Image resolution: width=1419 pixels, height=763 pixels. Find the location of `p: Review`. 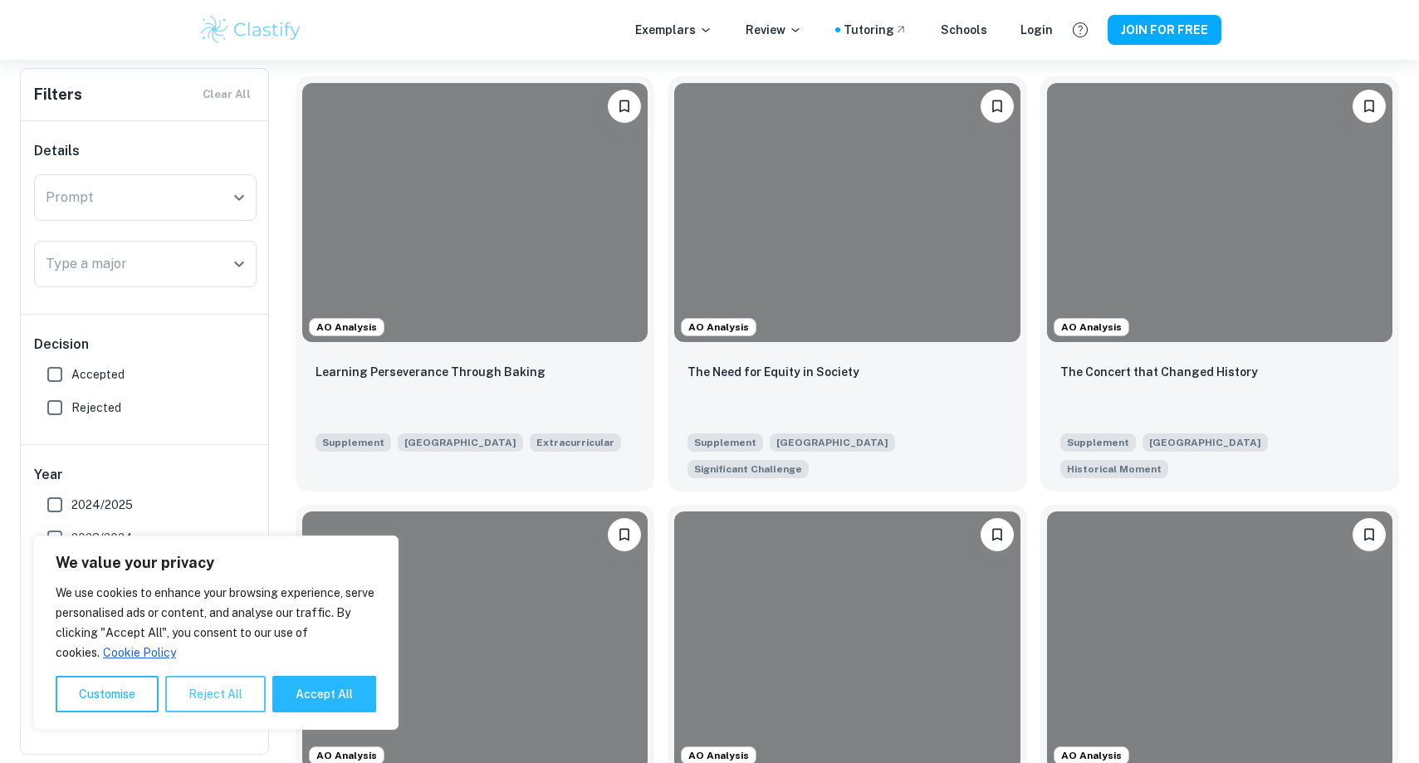

p: Review is located at coordinates (774, 30).